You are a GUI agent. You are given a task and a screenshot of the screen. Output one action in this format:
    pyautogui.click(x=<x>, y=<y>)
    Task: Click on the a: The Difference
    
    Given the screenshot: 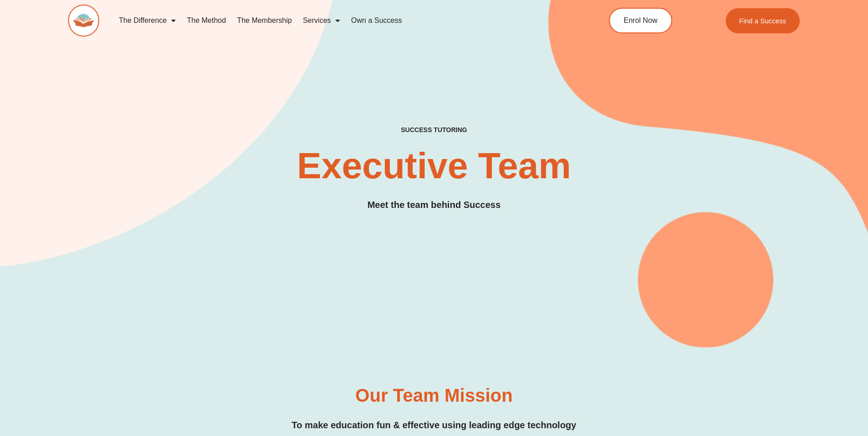 What is the action you would take?
    pyautogui.click(x=147, y=21)
    